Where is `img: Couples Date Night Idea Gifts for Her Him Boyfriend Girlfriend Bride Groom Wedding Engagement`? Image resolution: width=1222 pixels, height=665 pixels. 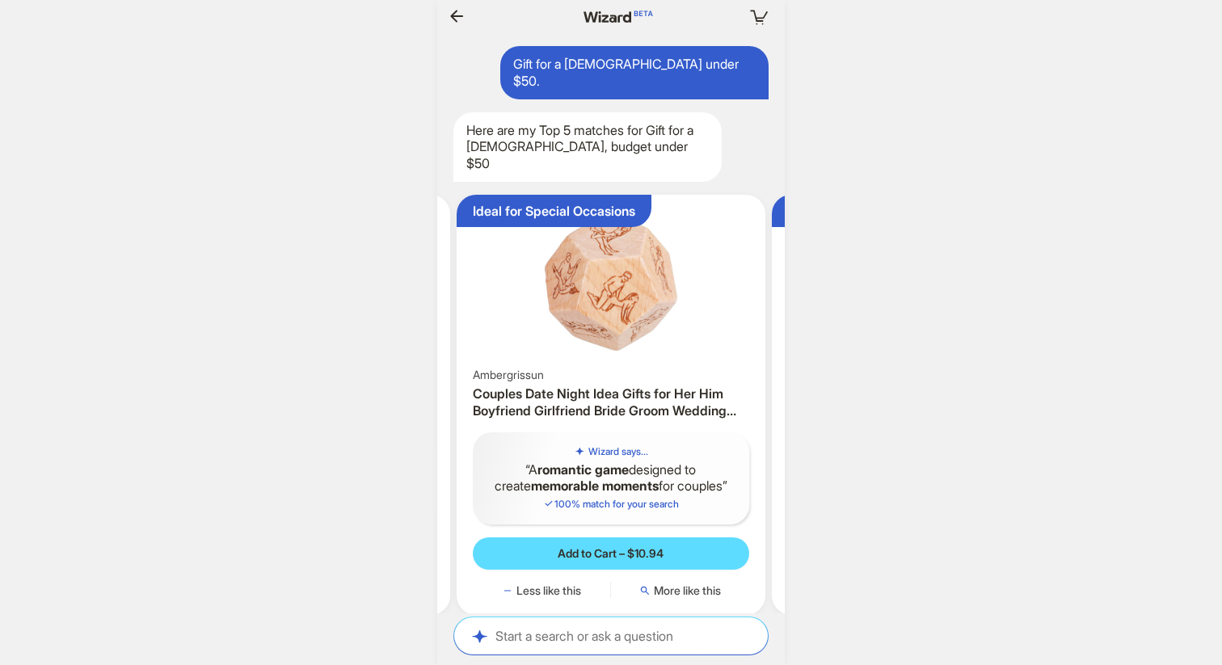 img: Couples Date Night Idea Gifts for Her Him Boyfriend Girlfriend Bride Groom Wedding Engagement is located at coordinates (611, 283).